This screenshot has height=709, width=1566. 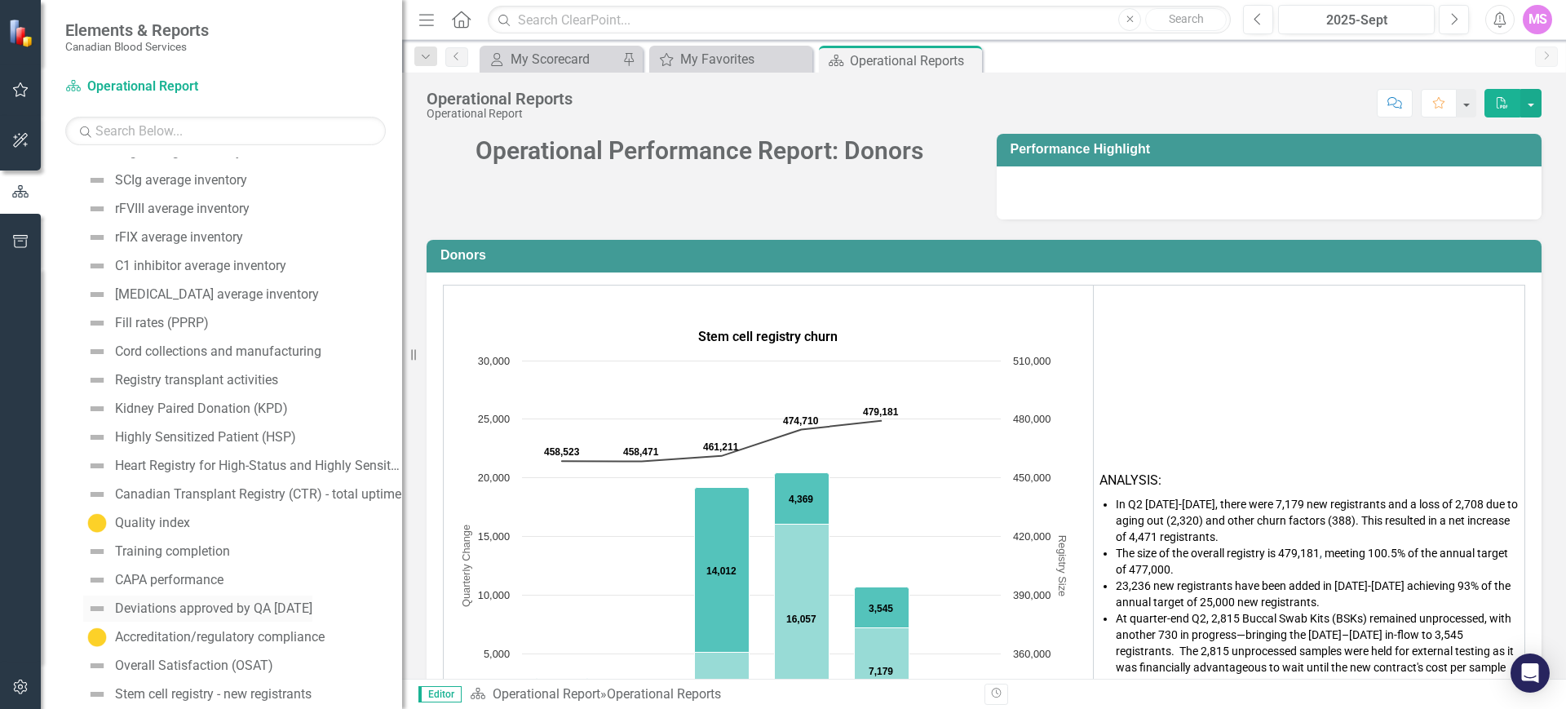 What do you see at coordinates (744, 59) in the screenshot?
I see `div: My Favorites` at bounding box center [744, 59].